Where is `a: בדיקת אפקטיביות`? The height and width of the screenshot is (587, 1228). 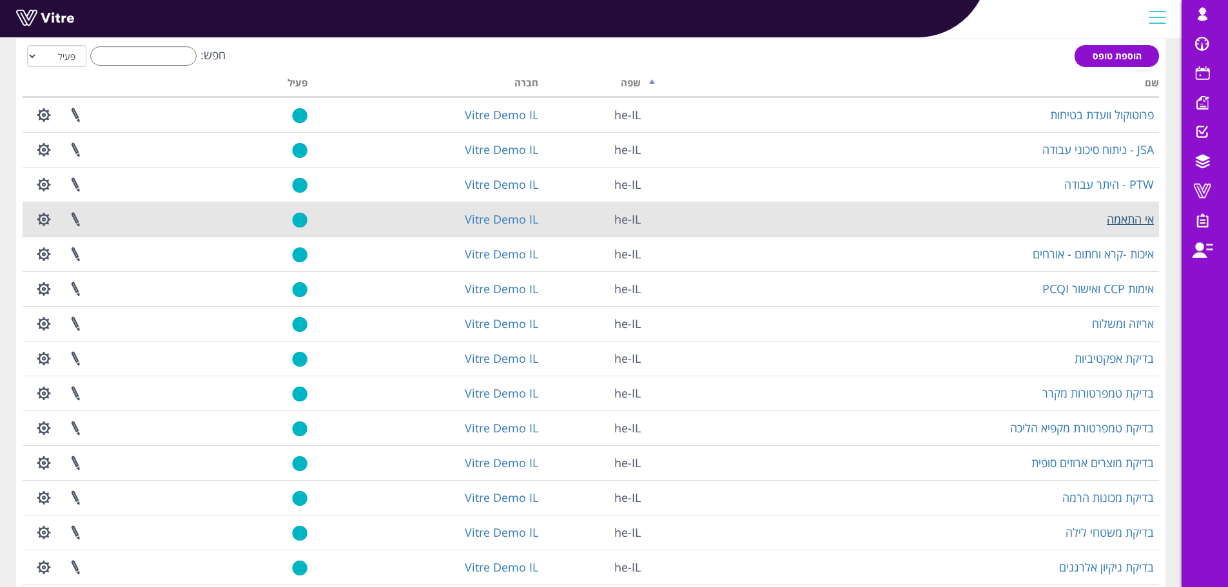 a: בדיקת אפקטיביות is located at coordinates (1114, 358).